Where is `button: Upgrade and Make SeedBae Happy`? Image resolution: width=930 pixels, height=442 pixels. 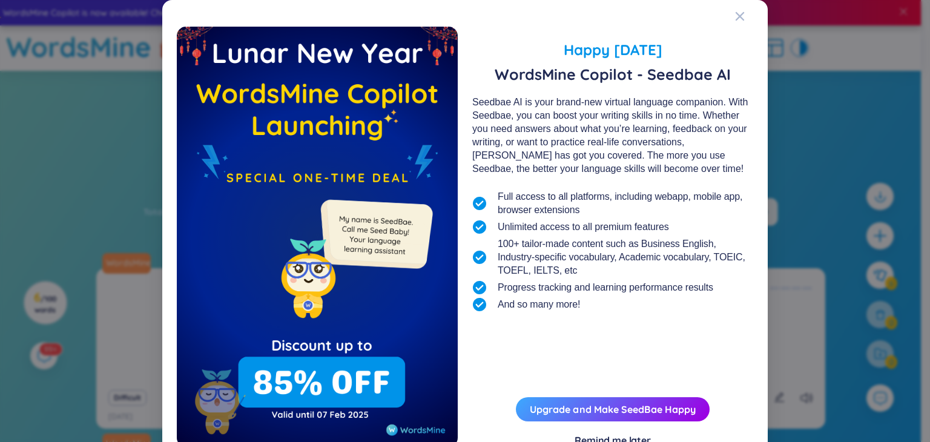
button: Upgrade and Make SeedBae Happy is located at coordinates (613, 409).